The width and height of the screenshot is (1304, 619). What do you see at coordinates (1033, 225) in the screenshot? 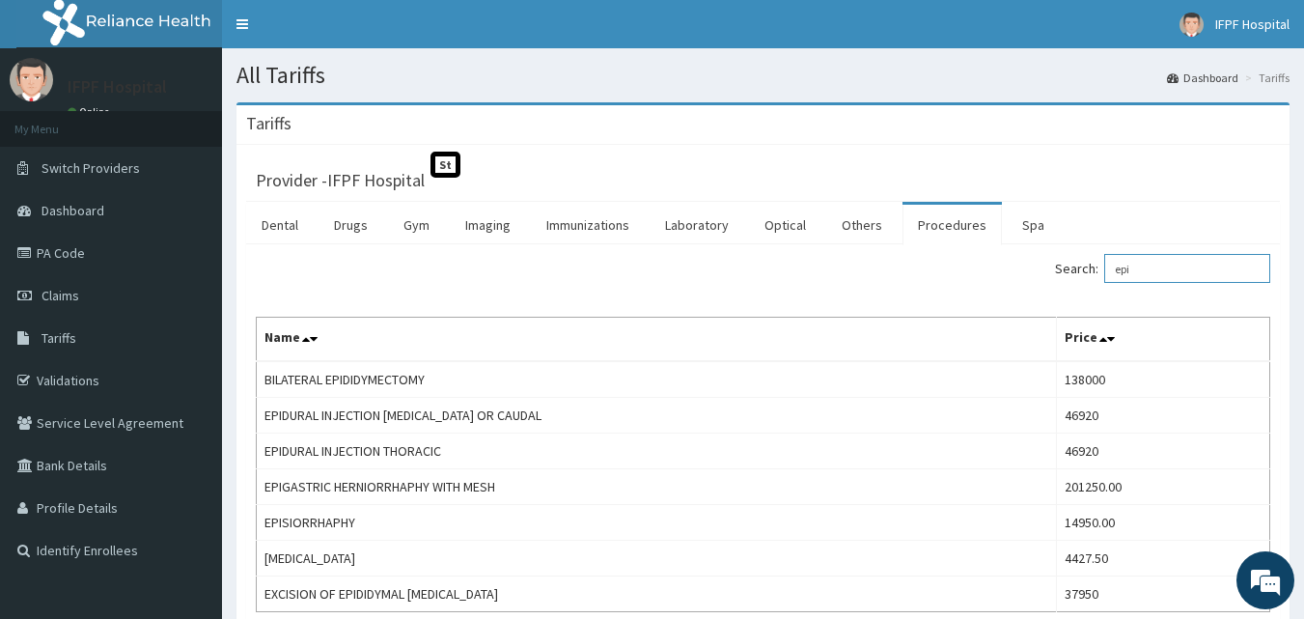
I see `a: Spa` at bounding box center [1033, 225].